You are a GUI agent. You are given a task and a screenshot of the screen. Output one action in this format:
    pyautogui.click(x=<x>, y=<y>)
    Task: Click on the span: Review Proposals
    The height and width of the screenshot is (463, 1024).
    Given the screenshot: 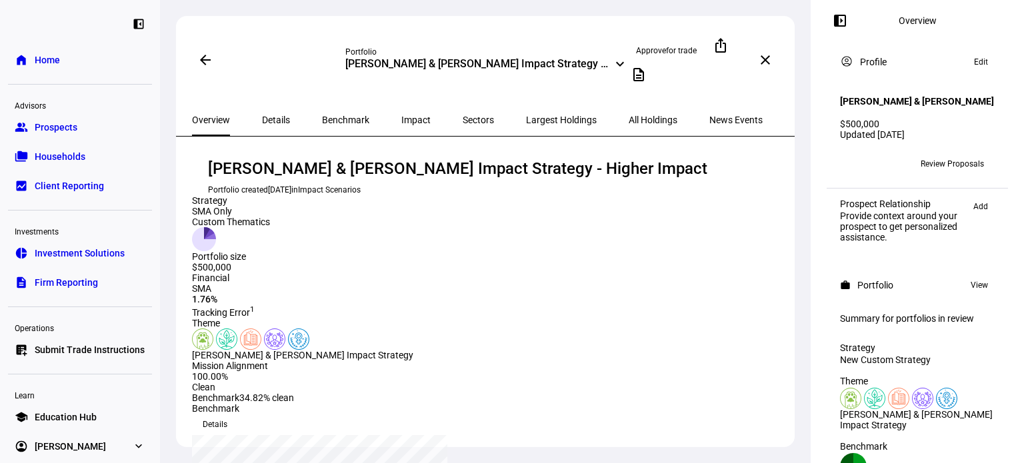 What is the action you would take?
    pyautogui.click(x=952, y=164)
    